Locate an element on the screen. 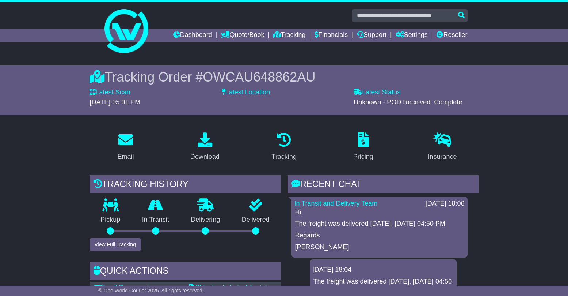 The height and width of the screenshot is (296, 568). p: Delivered is located at coordinates (256, 220).